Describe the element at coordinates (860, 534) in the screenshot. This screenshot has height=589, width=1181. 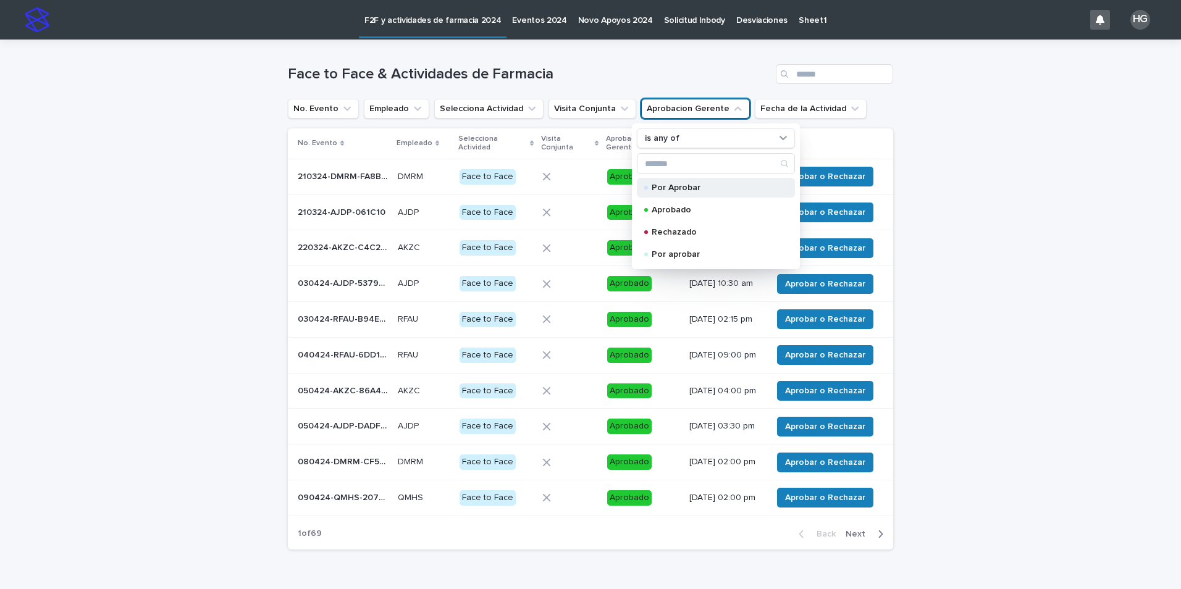
I see `span: Next` at that location.